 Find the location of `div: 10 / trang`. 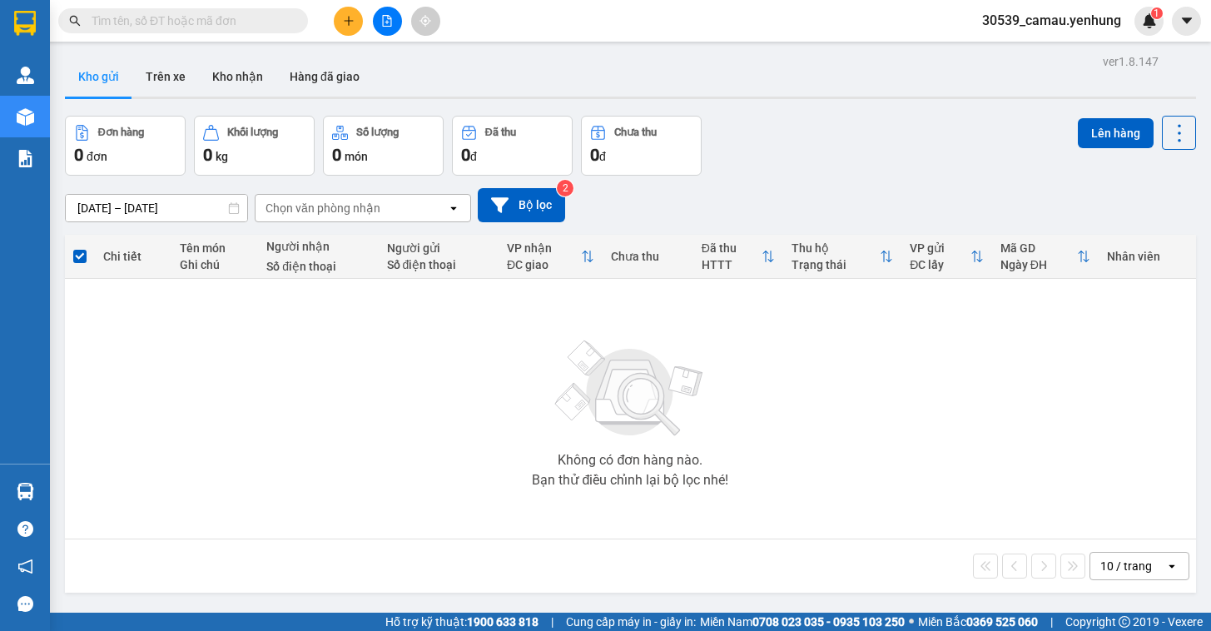

div: 10 / trang is located at coordinates (1126, 566).